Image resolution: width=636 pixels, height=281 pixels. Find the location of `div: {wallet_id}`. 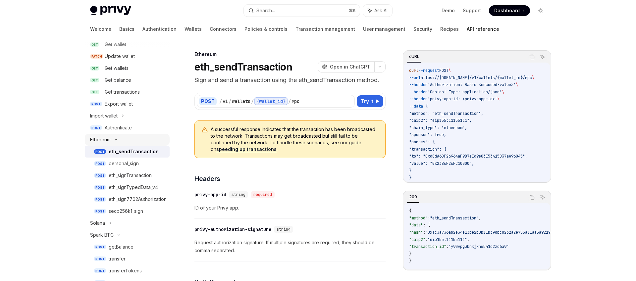

div: {wallet_id} is located at coordinates (271, 101).